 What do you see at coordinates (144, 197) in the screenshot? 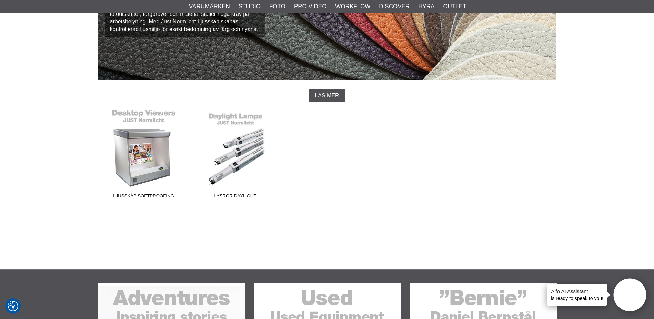
I see `span: Ljusskåp Softproofing` at bounding box center [144, 197].